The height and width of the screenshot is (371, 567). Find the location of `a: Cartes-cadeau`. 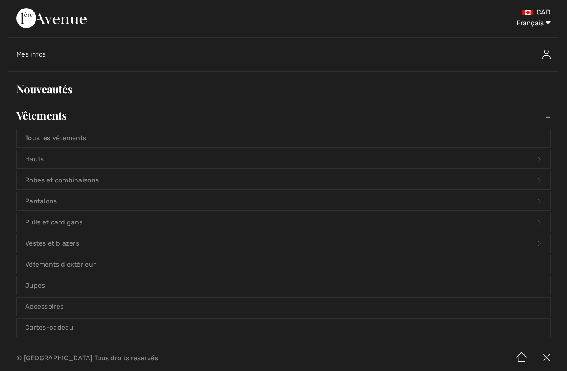

a: Cartes-cadeau is located at coordinates (284, 327).